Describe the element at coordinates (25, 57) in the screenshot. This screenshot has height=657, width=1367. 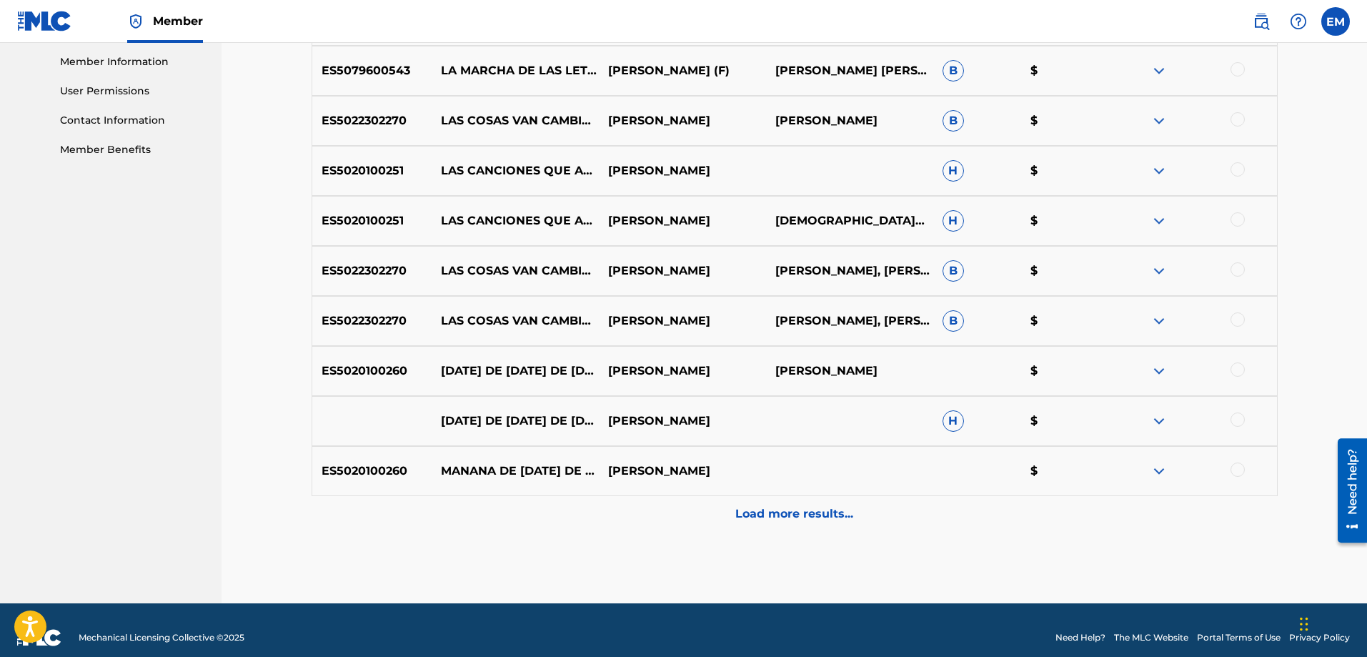
I see `div: Open Resource Center` at that location.